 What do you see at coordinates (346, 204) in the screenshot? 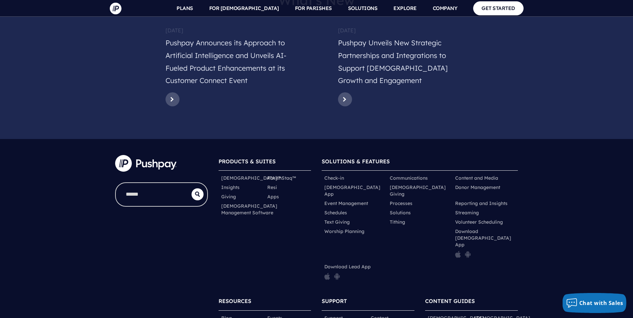
I see `a: Event Management` at bounding box center [346, 204].